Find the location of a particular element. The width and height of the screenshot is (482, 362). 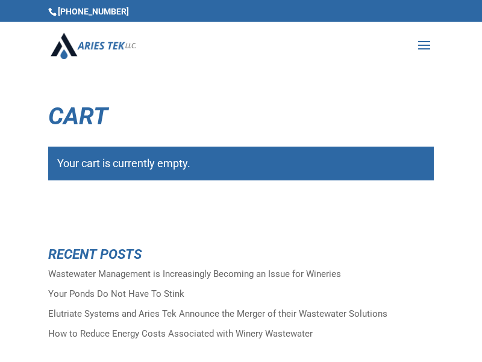

a: Your Ponds Do Not Have To Stink is located at coordinates (116, 294).